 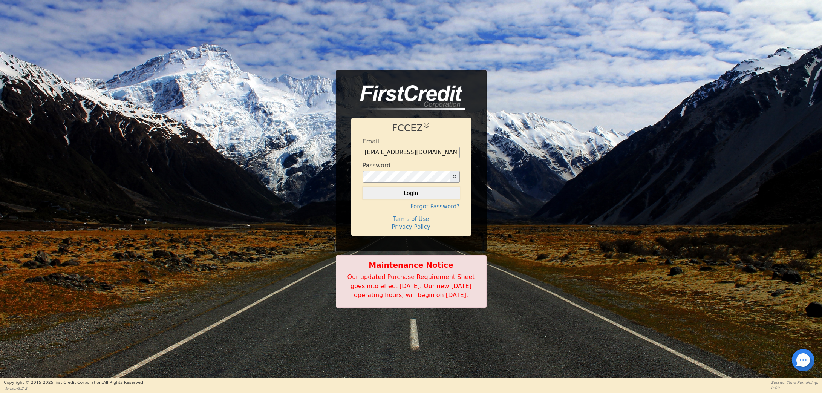 What do you see at coordinates (411, 128) in the screenshot?
I see `h1: FCCEZ` at bounding box center [411, 128].